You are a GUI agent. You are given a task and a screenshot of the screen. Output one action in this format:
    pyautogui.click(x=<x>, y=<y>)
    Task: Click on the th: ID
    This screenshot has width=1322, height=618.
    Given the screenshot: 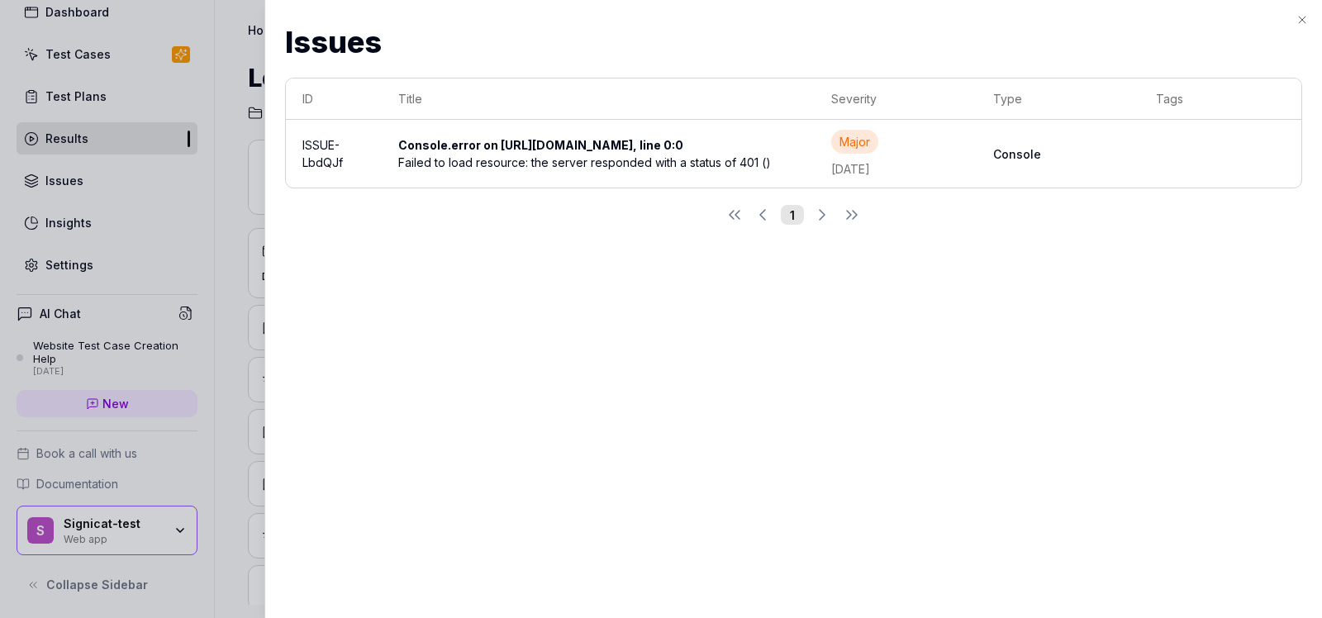 What is the action you would take?
    pyautogui.click(x=334, y=99)
    